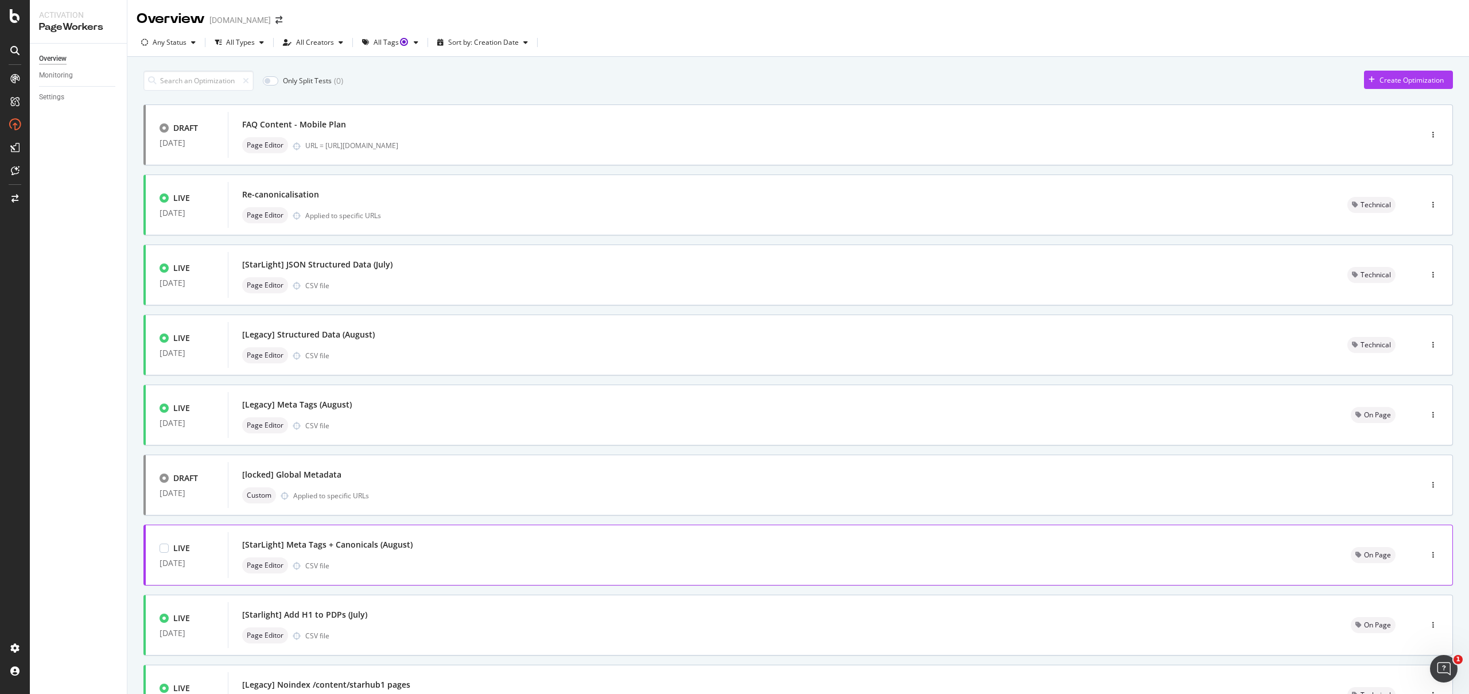 This screenshot has width=1469, height=694. I want to click on div: Any Status, so click(169, 42).